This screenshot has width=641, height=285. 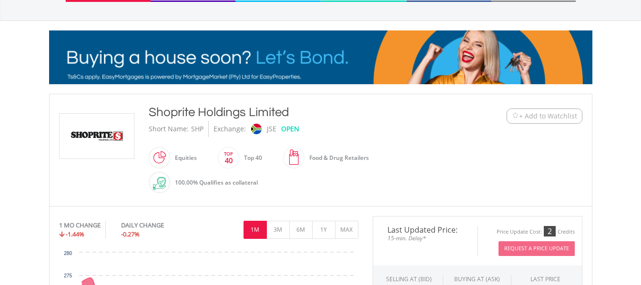 What do you see at coordinates (75, 234) in the screenshot?
I see `span: -1.44%` at bounding box center [75, 234].